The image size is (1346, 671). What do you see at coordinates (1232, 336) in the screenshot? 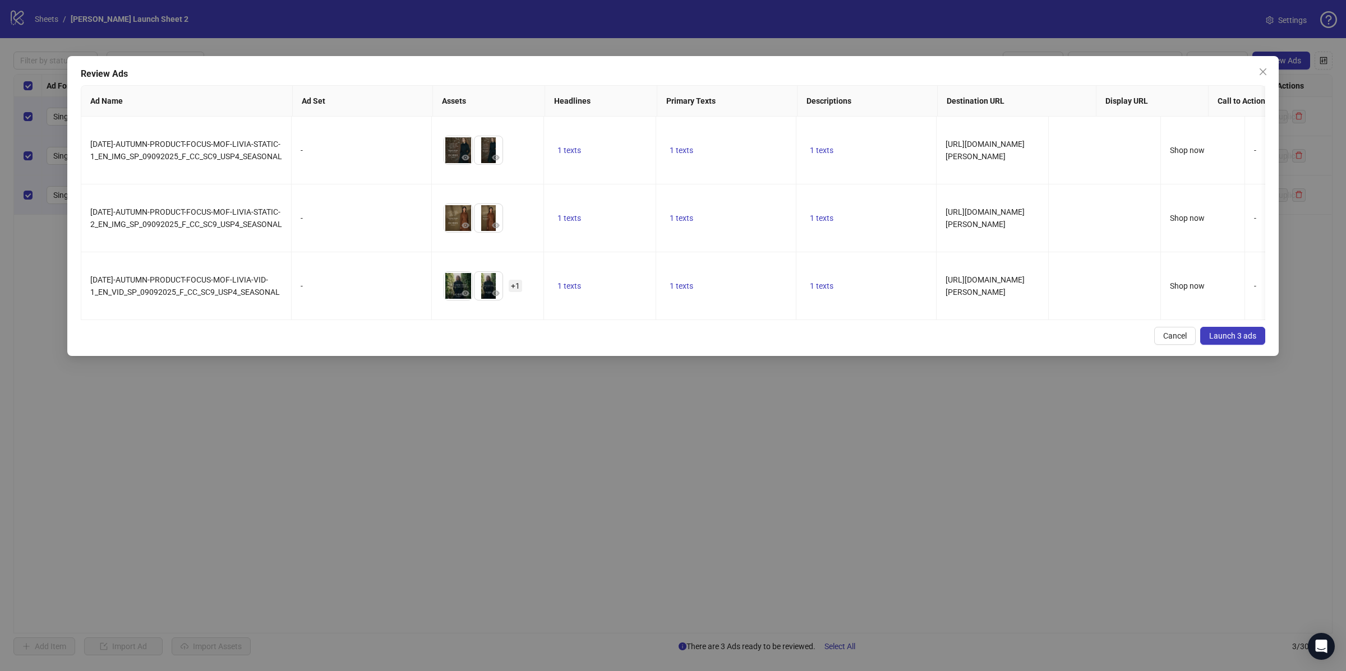
I see `button: Launch 3 ads` at bounding box center [1232, 336].